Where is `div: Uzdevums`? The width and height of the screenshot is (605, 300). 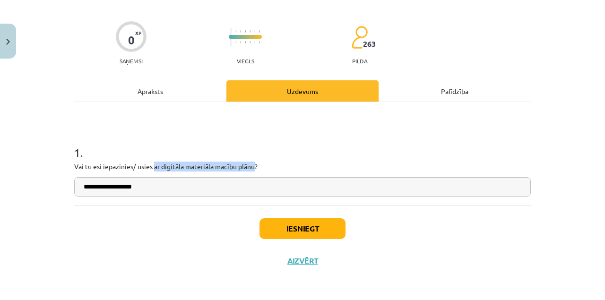
div: Uzdevums is located at coordinates (302, 91).